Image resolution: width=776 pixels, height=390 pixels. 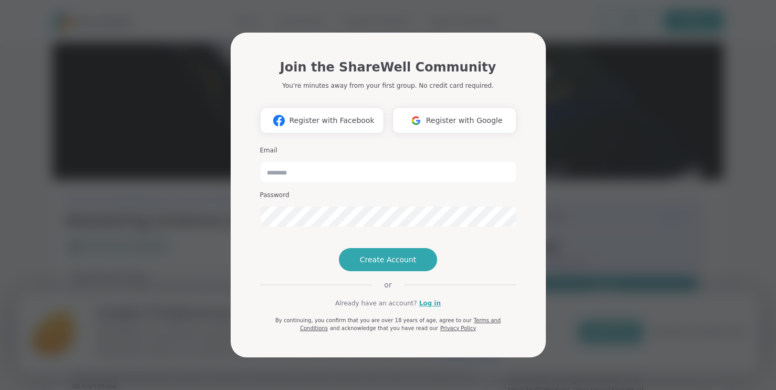 I want to click on h3: Password, so click(x=388, y=195).